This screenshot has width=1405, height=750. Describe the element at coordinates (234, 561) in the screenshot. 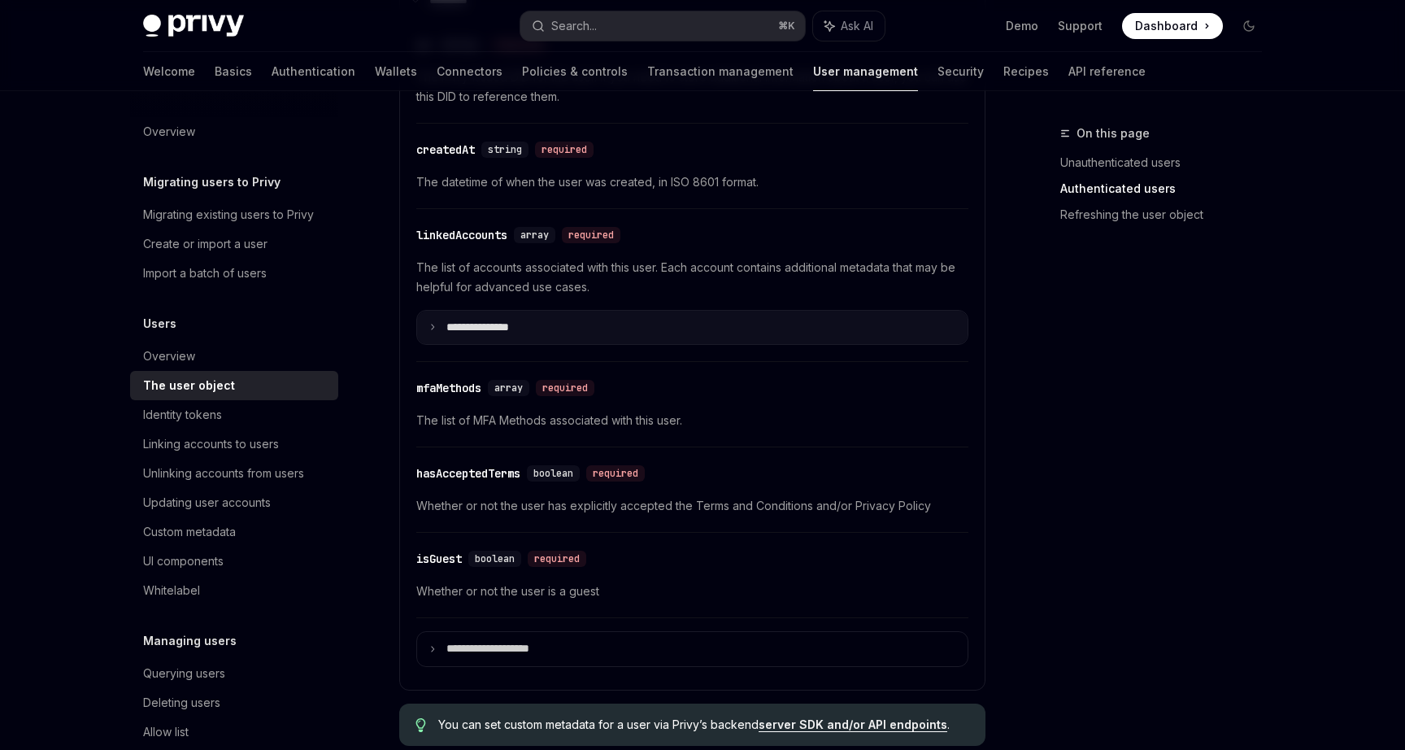

I see `a: UI components` at that location.